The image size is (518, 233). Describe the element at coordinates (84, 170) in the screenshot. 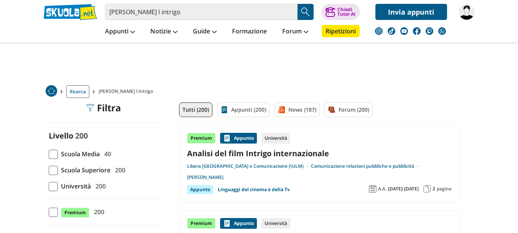

I see `span: Scuola Superiore` at that location.